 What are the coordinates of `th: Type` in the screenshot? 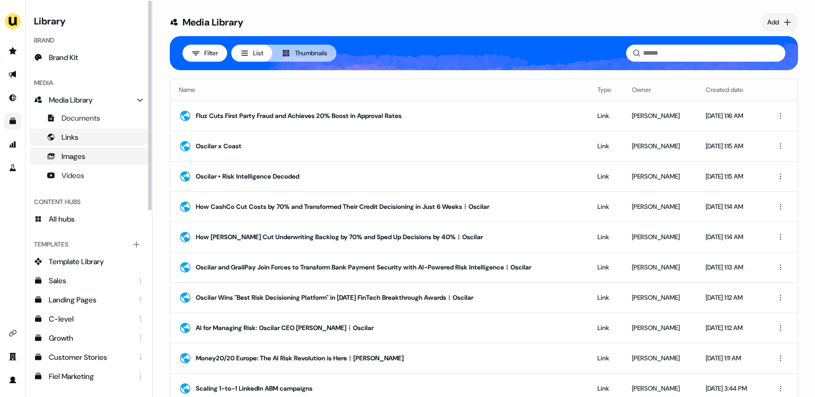 It's located at (607, 90).